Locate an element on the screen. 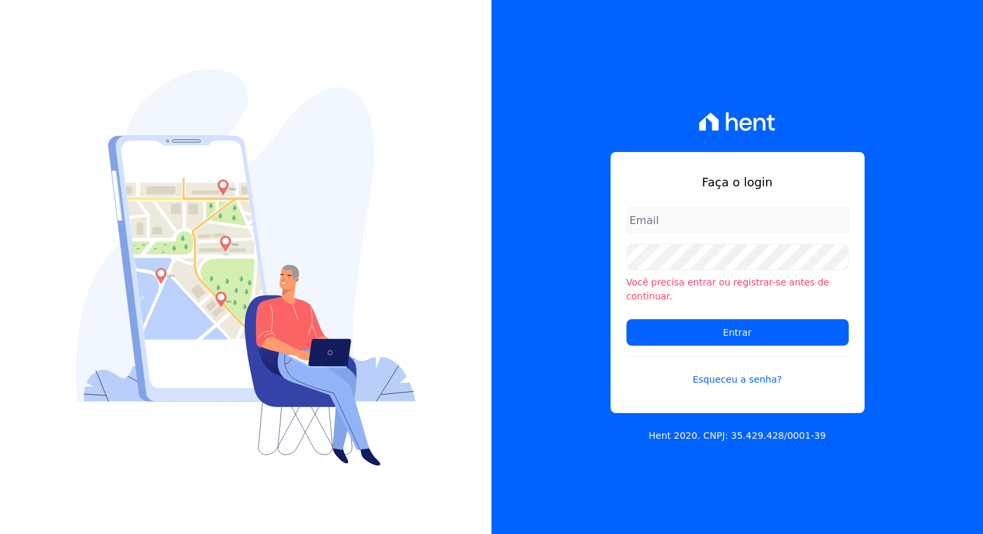 The height and width of the screenshot is (534, 983). a: Esqueceu a senha? is located at coordinates (737, 372).